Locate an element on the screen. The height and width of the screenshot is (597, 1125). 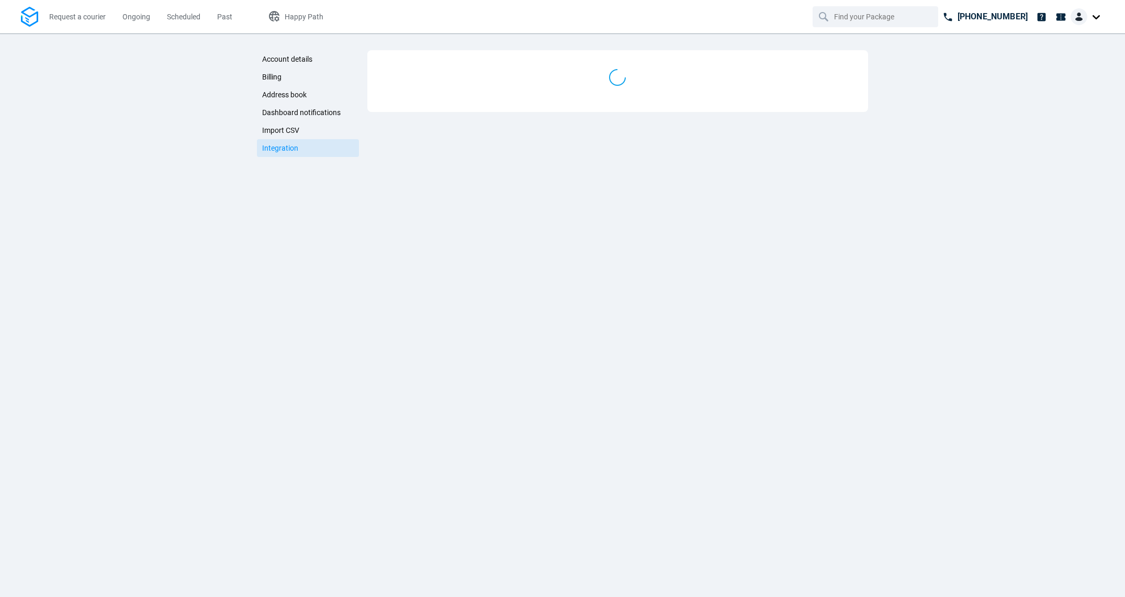
span: Account details is located at coordinates (287, 59).